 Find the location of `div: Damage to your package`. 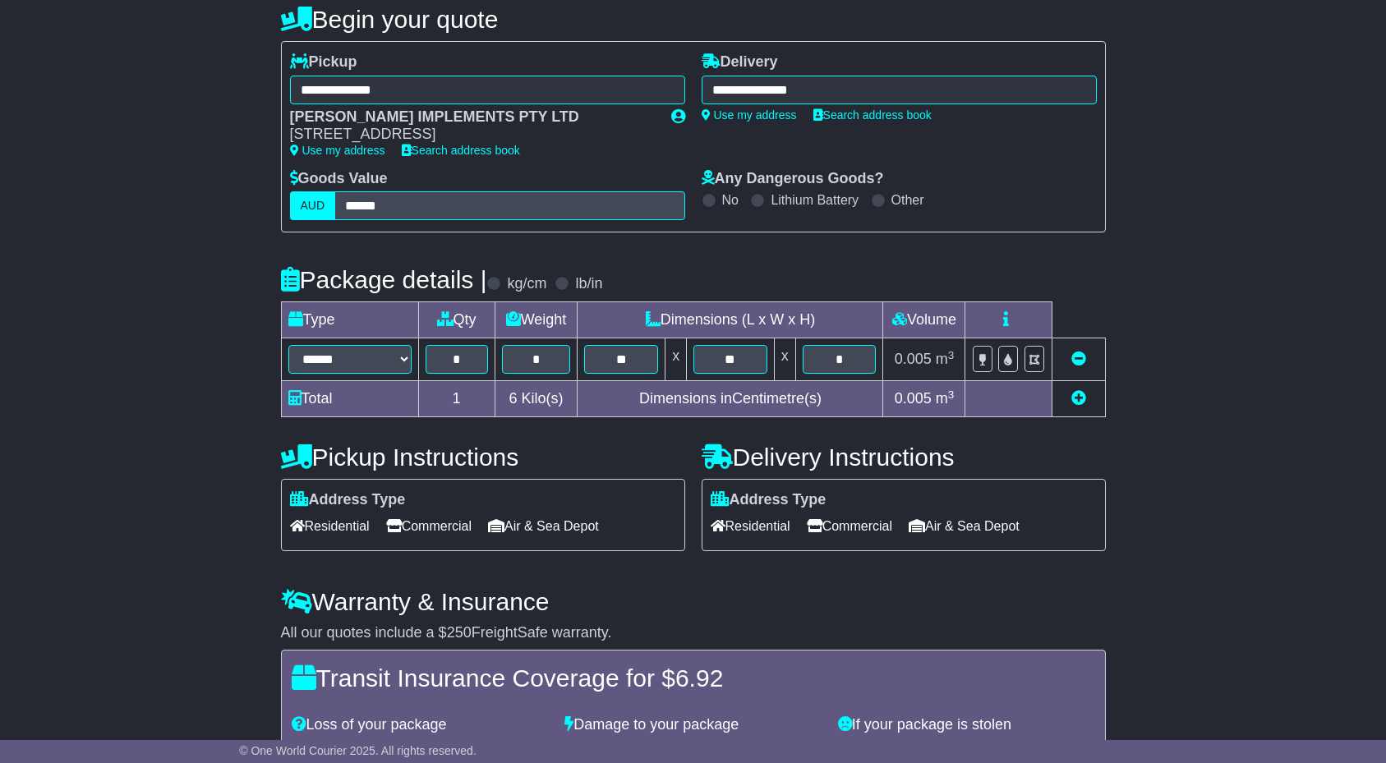

div: Damage to your package is located at coordinates (693, 726).